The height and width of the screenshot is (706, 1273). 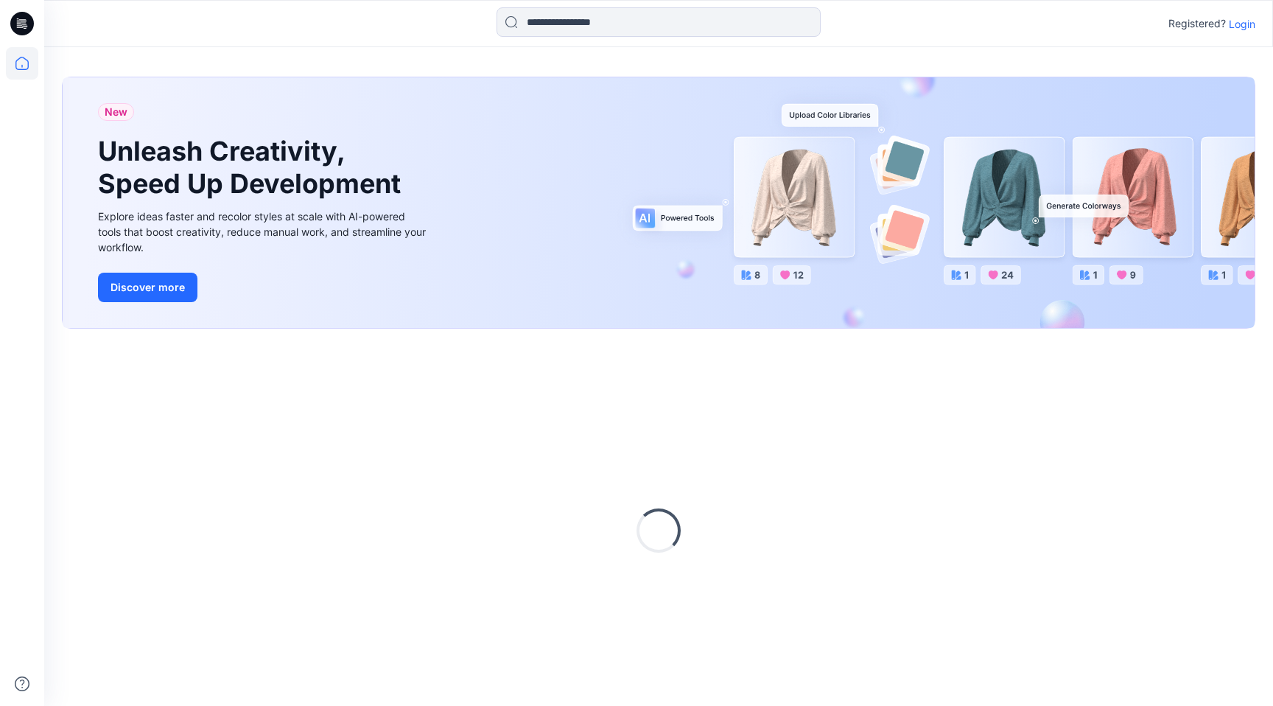 I want to click on p: Login, so click(x=1242, y=24).